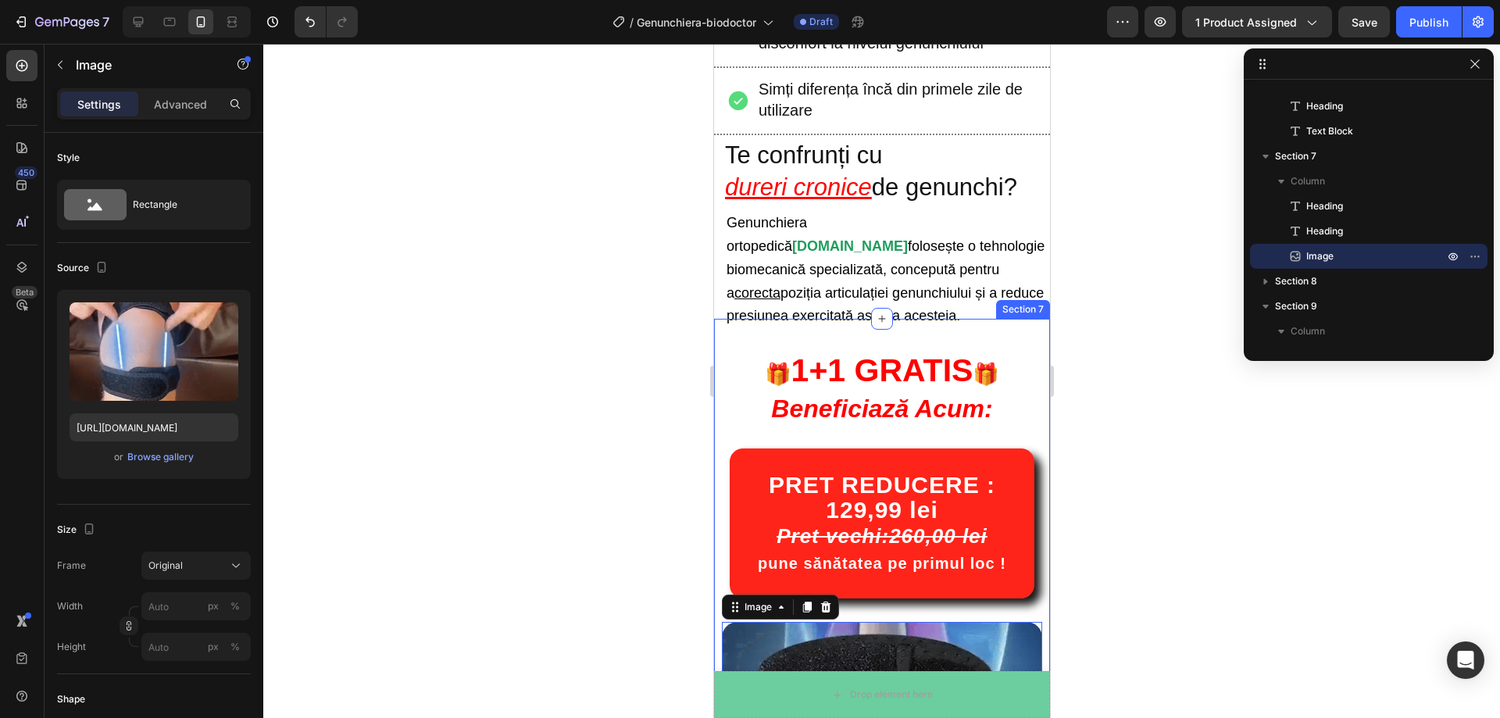 Image resolution: width=1500 pixels, height=718 pixels. I want to click on div: Source, so click(84, 268).